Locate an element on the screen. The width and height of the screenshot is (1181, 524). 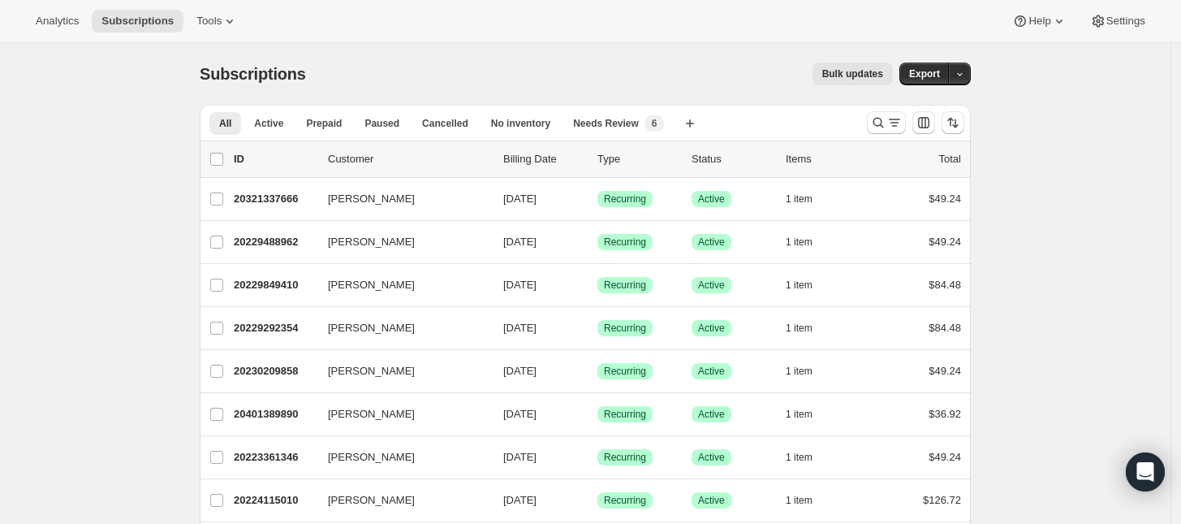
button: Settings is located at coordinates (1118, 21).